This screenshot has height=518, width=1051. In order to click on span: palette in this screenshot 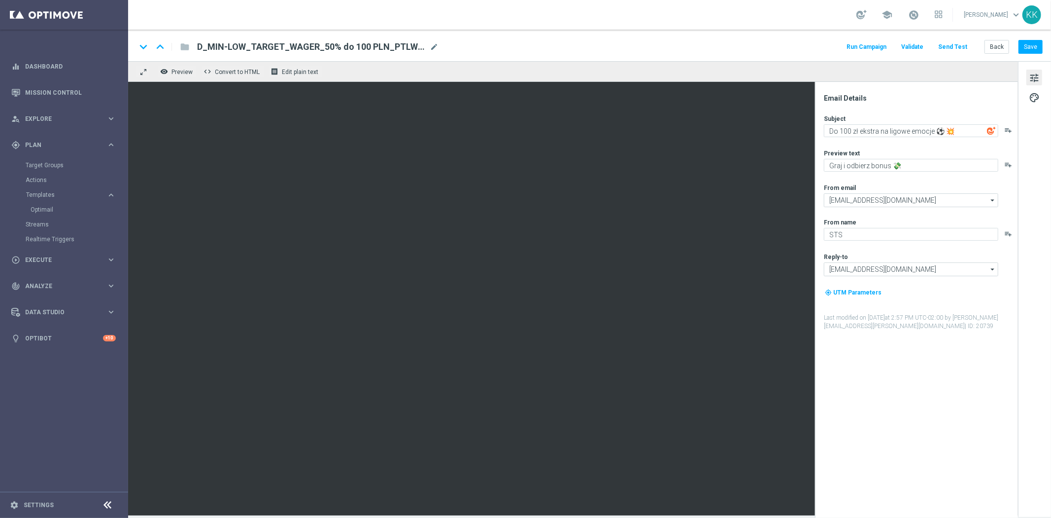, I will do `click(1035, 98)`.